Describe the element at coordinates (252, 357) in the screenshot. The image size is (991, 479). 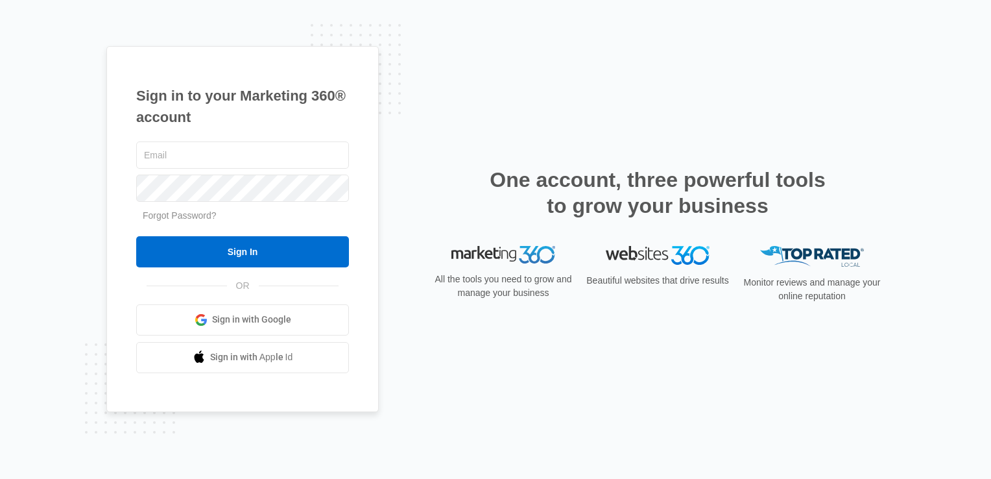
I see `span: Sign in with Apple Id` at that location.